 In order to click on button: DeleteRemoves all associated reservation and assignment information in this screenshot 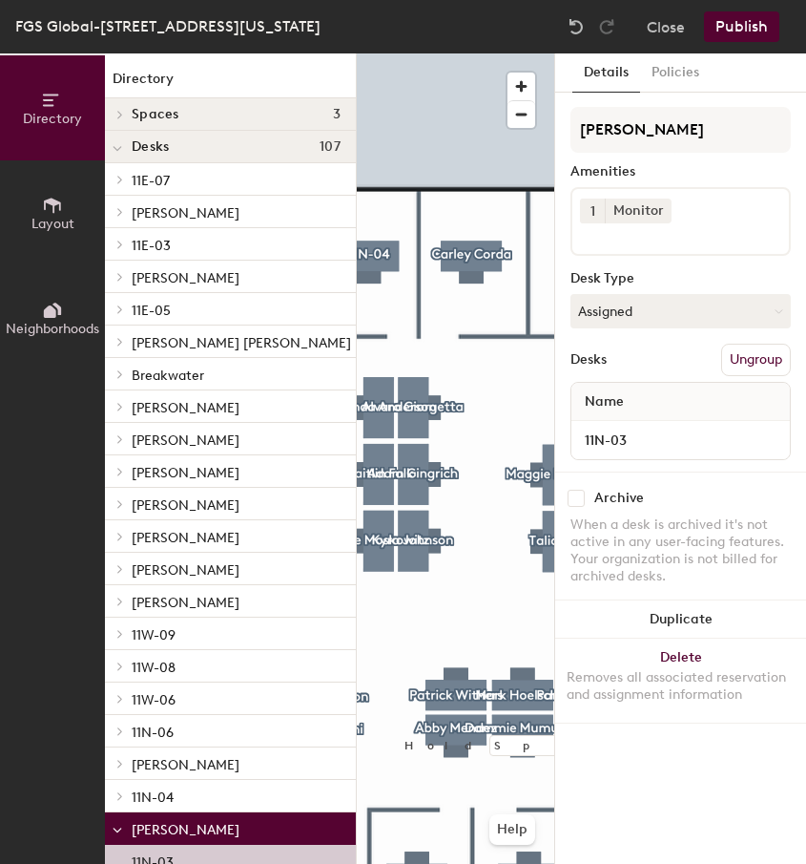, I will do `click(680, 680)`.